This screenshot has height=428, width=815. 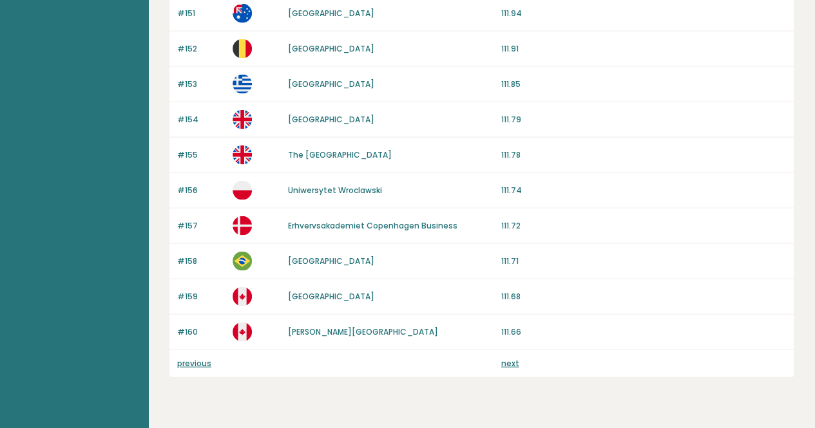 I want to click on p: #156, so click(x=201, y=191).